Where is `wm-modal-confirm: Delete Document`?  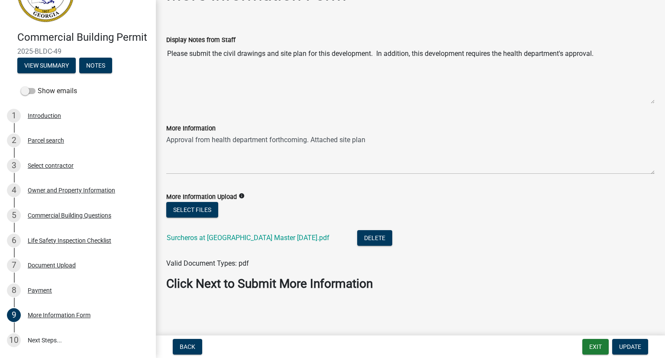
wm-modal-confirm: Delete Document is located at coordinates (375, 238).